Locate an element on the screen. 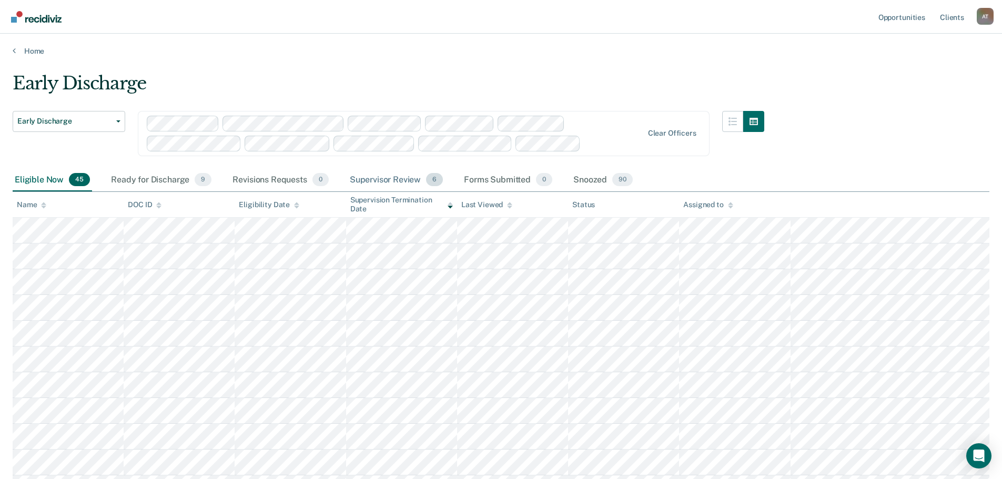 This screenshot has width=1002, height=479. div: Early Discharge is located at coordinates (388, 87).